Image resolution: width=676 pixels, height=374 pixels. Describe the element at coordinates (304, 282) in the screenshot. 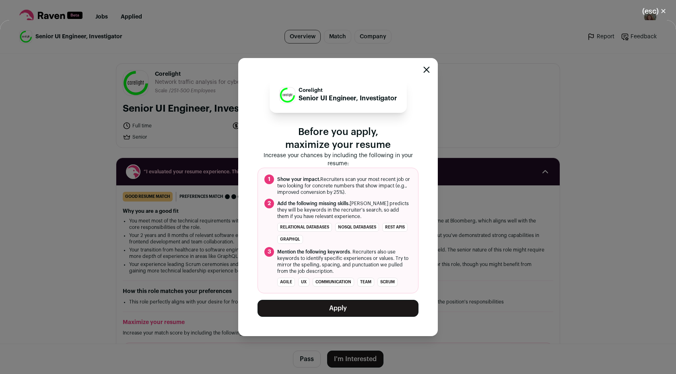

I see `li: ux` at that location.